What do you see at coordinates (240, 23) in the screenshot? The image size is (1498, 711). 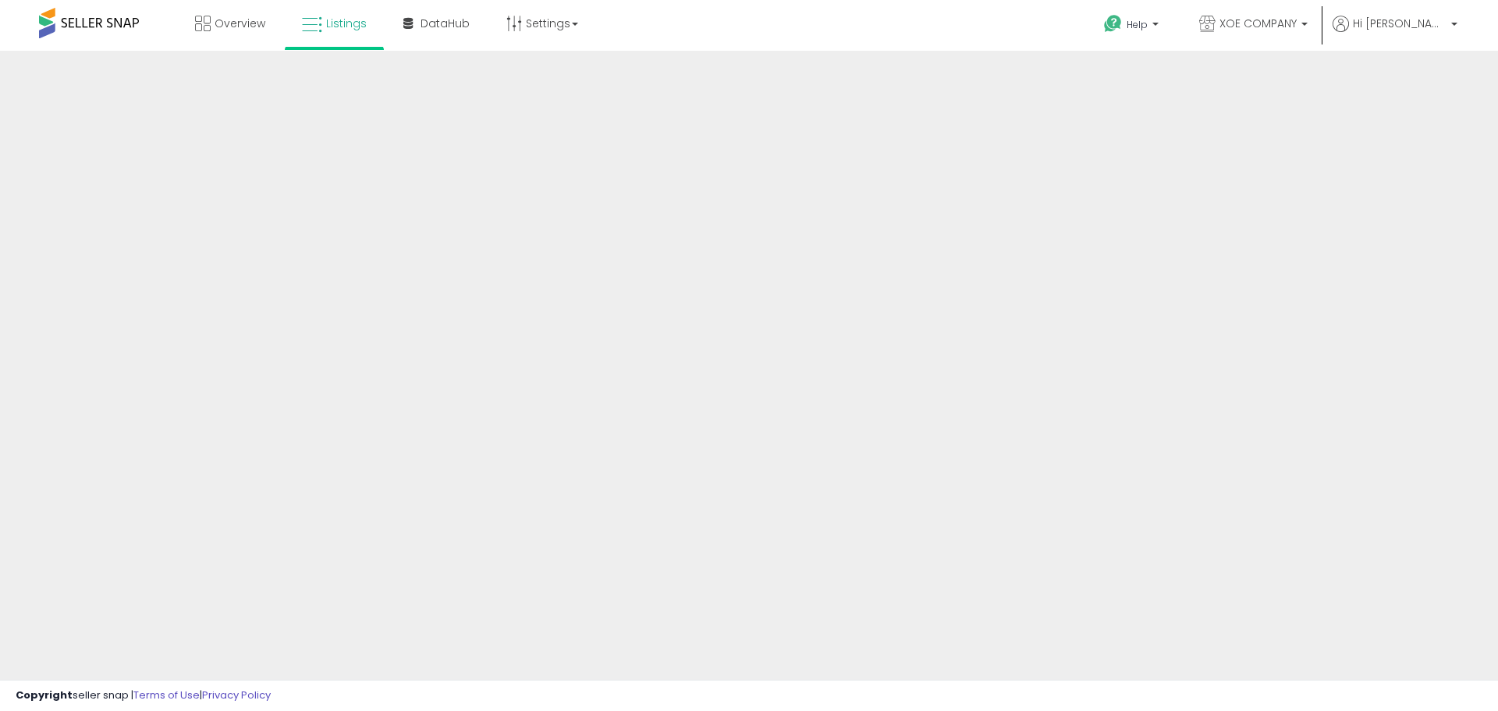 I see `span: Overview` at bounding box center [240, 23].